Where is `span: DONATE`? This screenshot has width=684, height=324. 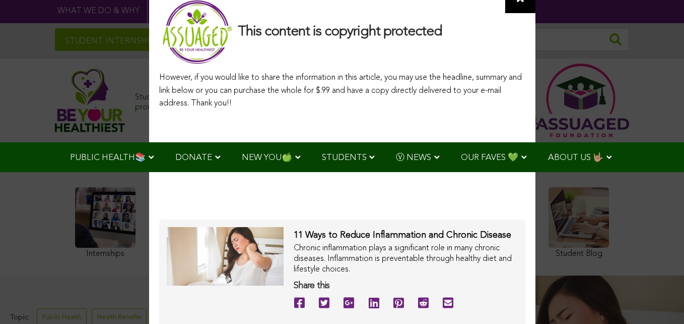
span: DONATE is located at coordinates (194, 157).